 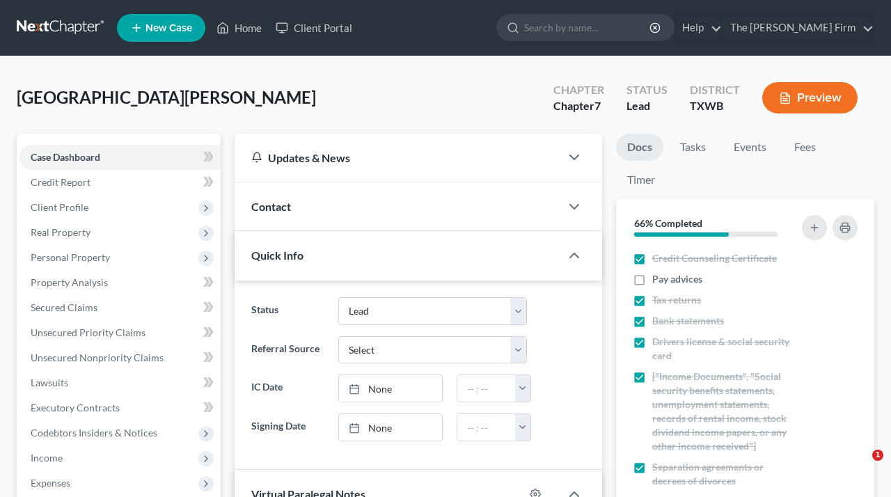 What do you see at coordinates (287, 311) in the screenshot?
I see `label: Status` at bounding box center [287, 311].